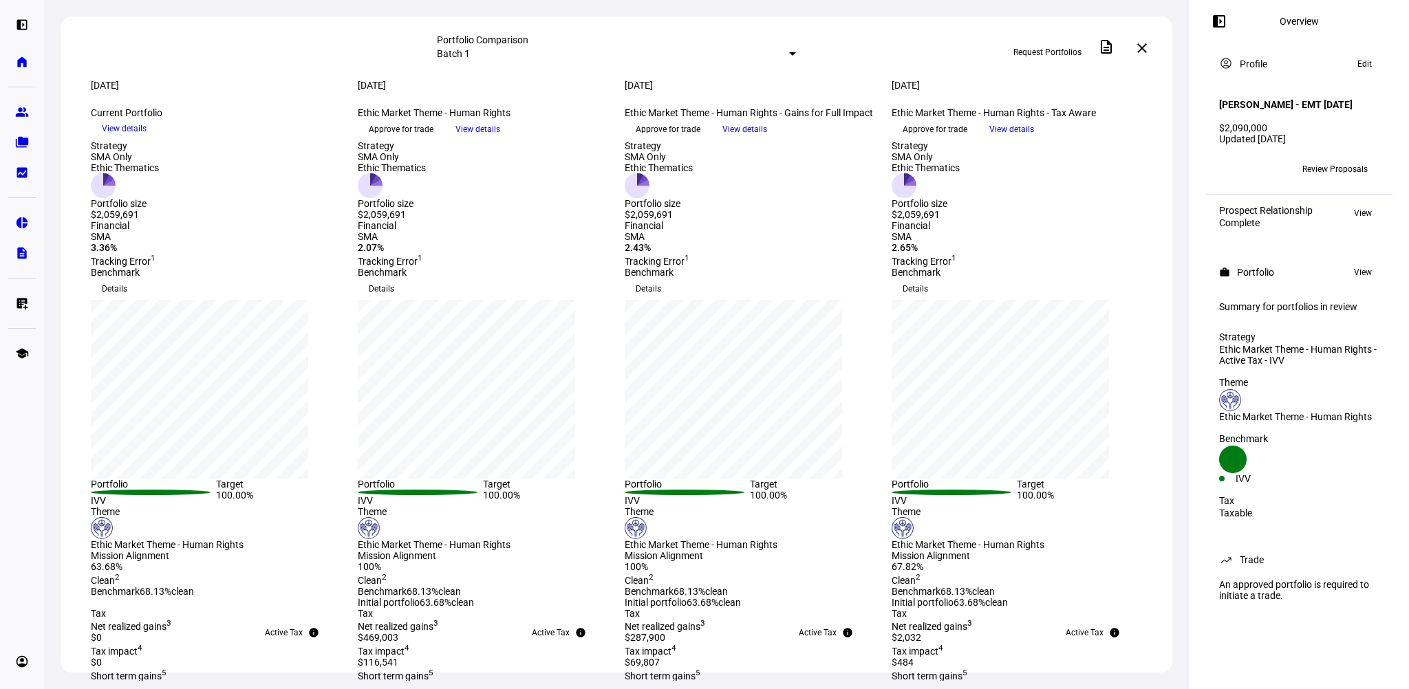 Image resolution: width=1409 pixels, height=689 pixels. I want to click on button: View, so click(1363, 272).